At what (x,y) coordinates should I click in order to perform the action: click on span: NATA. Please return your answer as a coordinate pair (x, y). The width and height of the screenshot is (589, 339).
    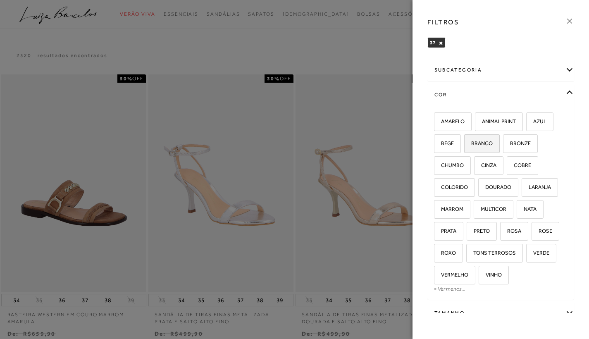
    Looking at the image, I should click on (527, 209).